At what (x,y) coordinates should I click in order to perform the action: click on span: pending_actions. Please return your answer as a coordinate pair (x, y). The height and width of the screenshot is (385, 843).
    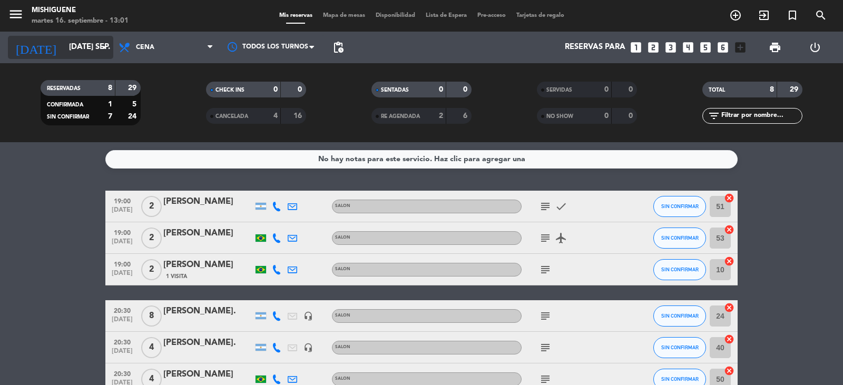
    Looking at the image, I should click on (338, 47).